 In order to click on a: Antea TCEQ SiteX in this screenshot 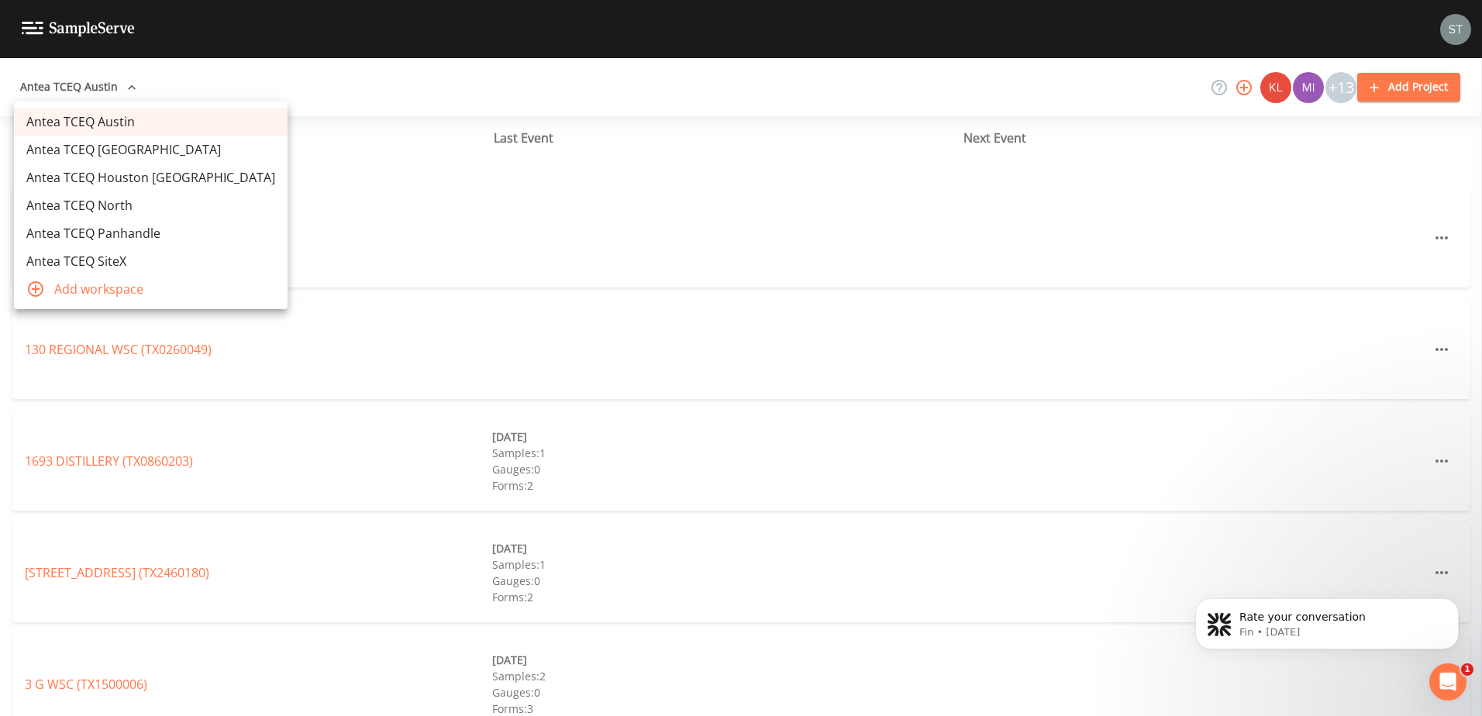, I will do `click(150, 261)`.